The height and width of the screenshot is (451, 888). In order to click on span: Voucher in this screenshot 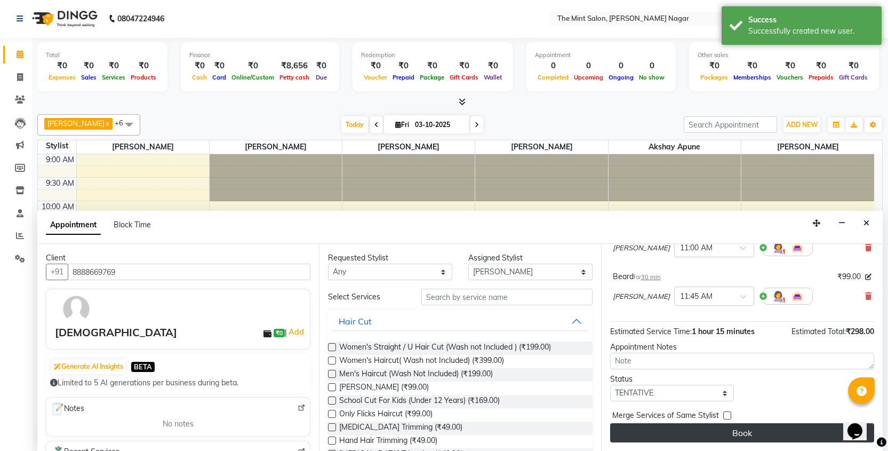, I will do `click(376, 77)`.